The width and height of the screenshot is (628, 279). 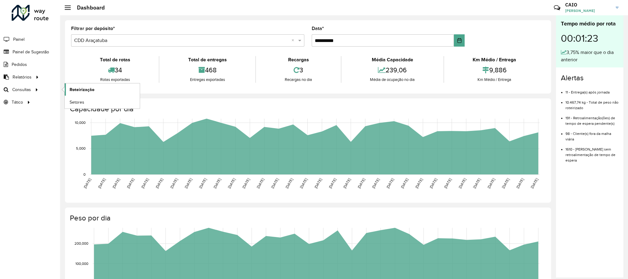 I want to click on label: Data, so click(x=318, y=28).